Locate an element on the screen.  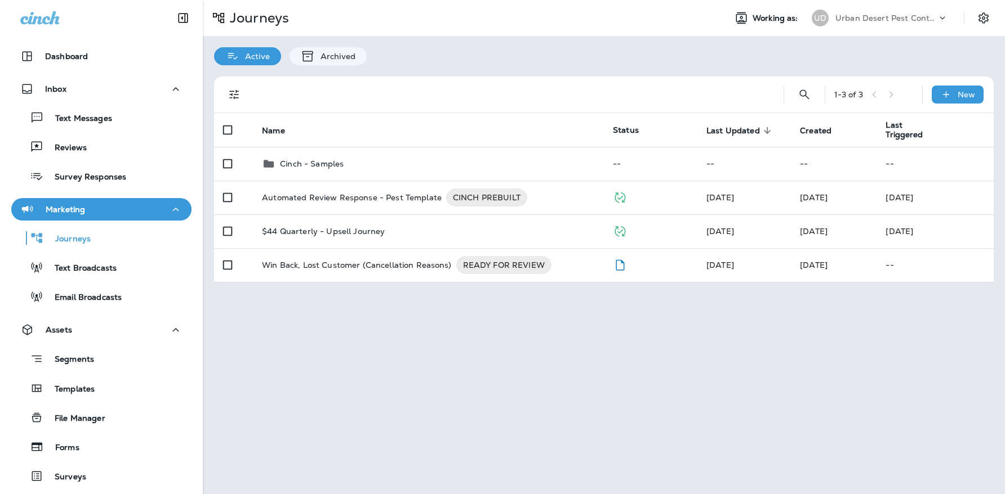
span: Status is located at coordinates (626, 130).